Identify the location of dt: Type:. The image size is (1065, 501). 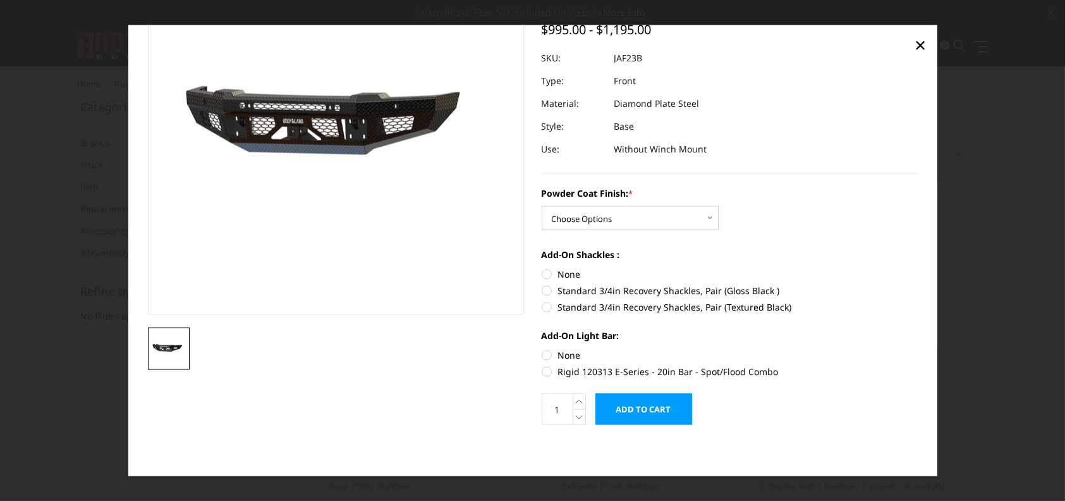
(573, 81).